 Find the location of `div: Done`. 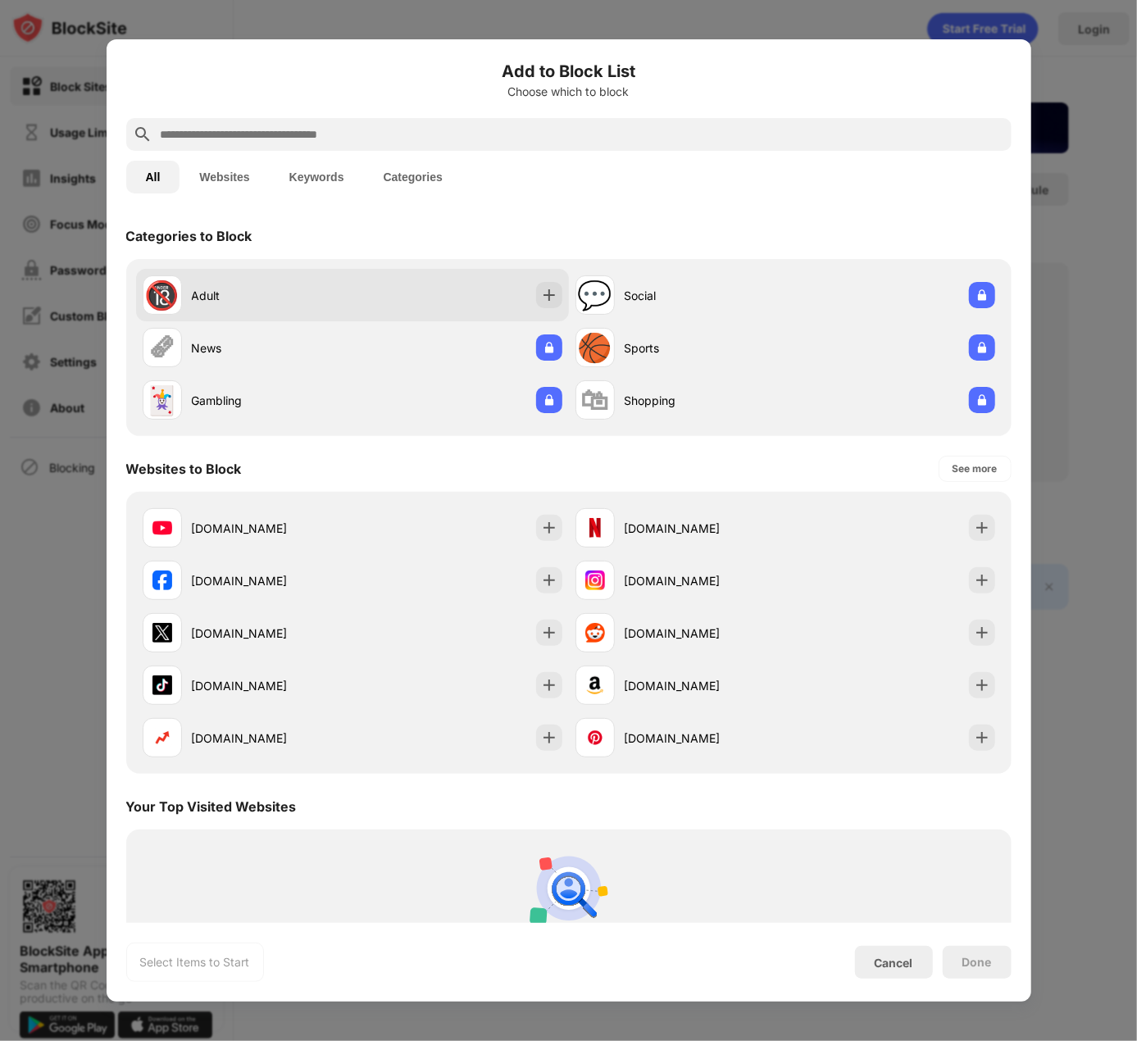

div: Done is located at coordinates (977, 962).